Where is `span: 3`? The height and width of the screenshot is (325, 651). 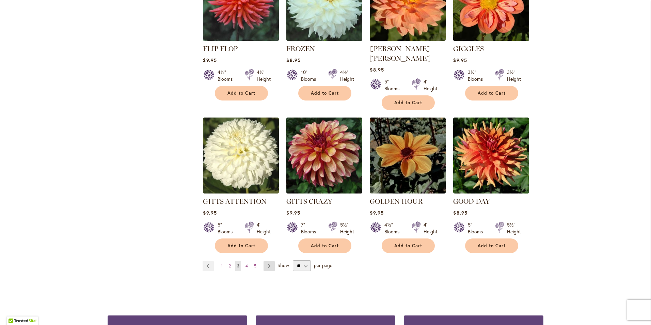
span: 3 is located at coordinates (238, 266).